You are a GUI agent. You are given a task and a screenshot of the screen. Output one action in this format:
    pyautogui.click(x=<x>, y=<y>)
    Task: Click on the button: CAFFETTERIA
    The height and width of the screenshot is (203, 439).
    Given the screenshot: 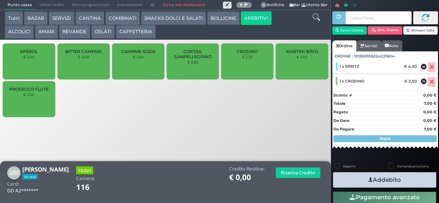 What is the action you would take?
    pyautogui.click(x=136, y=32)
    